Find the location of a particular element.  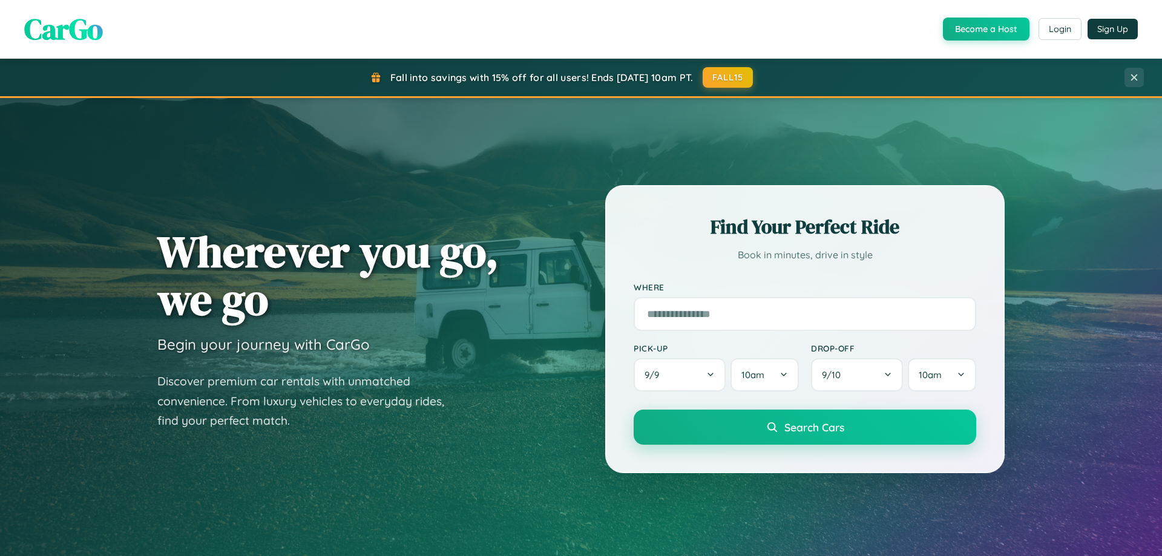

h1: Wherever you go, we go is located at coordinates (328, 275).